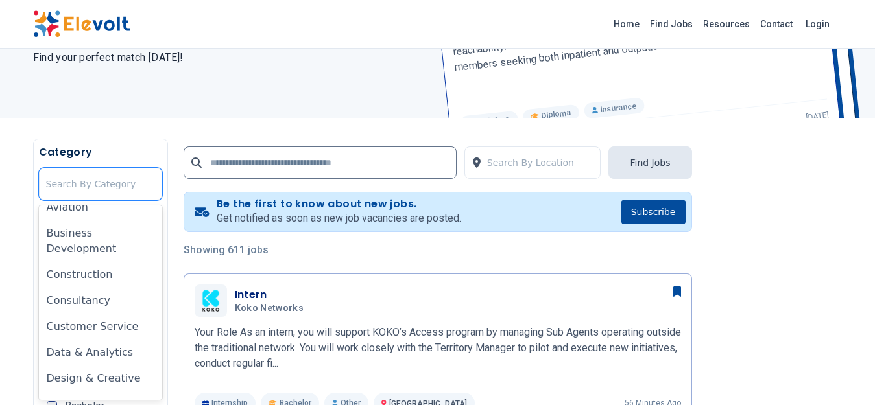  I want to click on div: Construction, so click(101, 275).